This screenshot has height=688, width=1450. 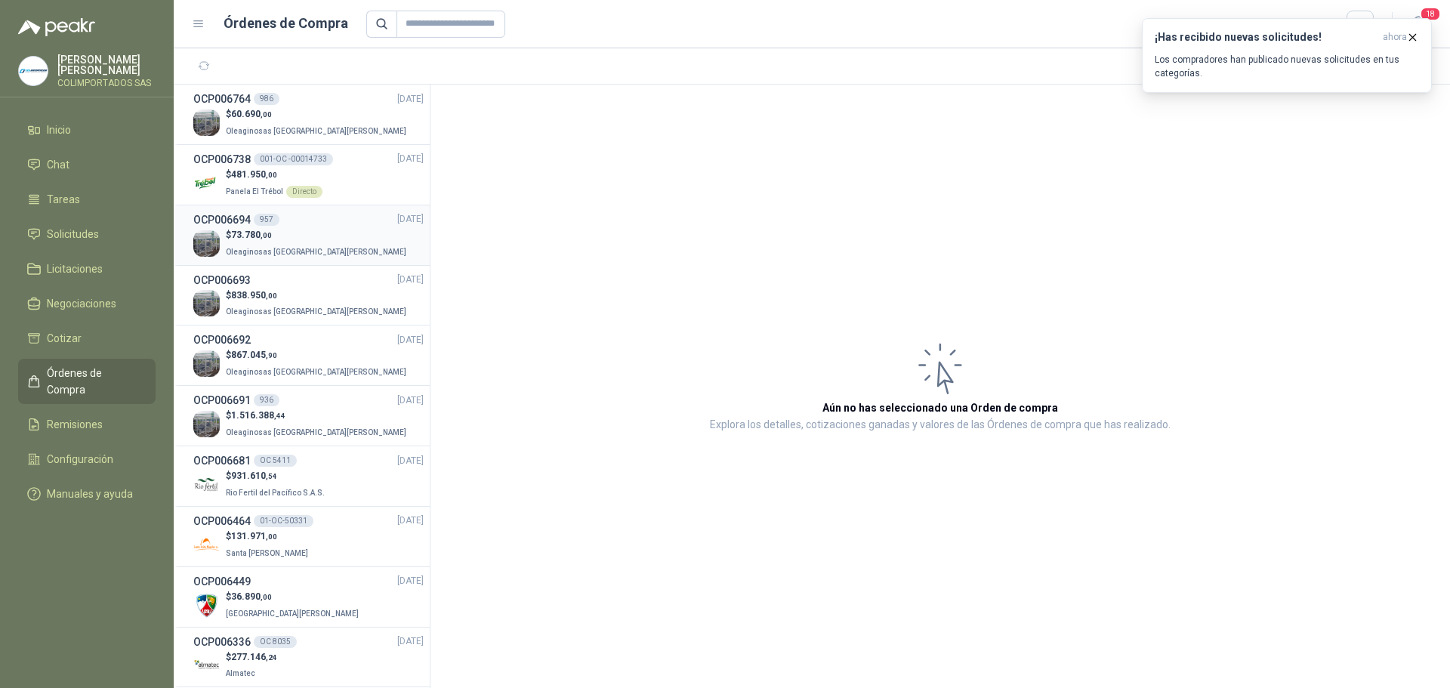 I want to click on span: Chat, so click(x=58, y=165).